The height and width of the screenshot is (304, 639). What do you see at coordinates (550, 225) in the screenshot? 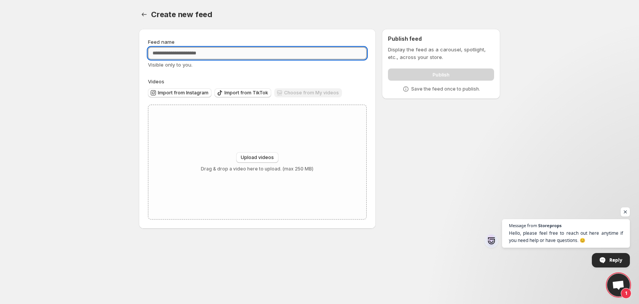
I see `span: Storeprops` at bounding box center [550, 225].